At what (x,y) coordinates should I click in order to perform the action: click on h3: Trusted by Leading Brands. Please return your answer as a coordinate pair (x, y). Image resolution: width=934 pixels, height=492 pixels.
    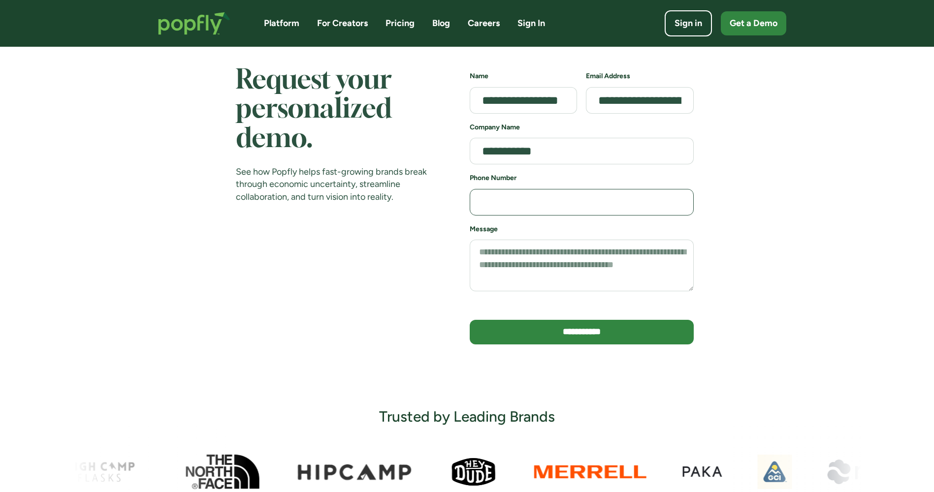
    Looking at the image, I should click on (467, 417).